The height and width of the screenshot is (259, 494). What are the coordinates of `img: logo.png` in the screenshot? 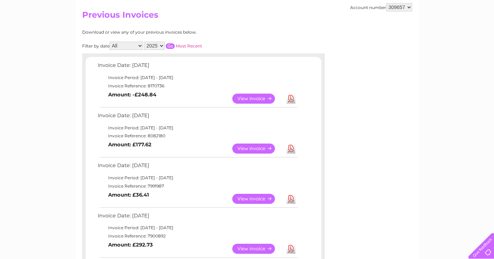 It's located at (35, 28).